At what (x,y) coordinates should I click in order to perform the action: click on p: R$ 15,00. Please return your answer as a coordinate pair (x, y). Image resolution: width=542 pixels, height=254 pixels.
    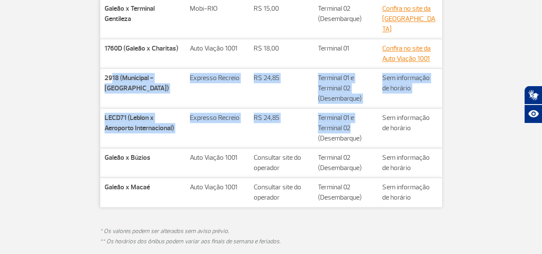
    Looking at the image, I should click on (282, 9).